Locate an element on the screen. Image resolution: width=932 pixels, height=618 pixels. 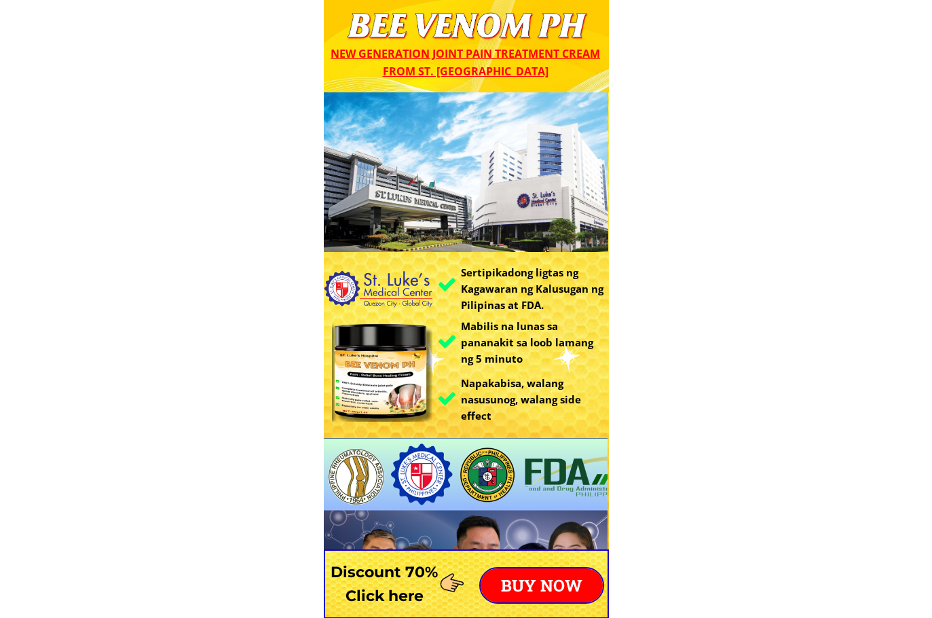
h3: Napakabisa, walang nasusunog, walang side effect is located at coordinates (534, 399).